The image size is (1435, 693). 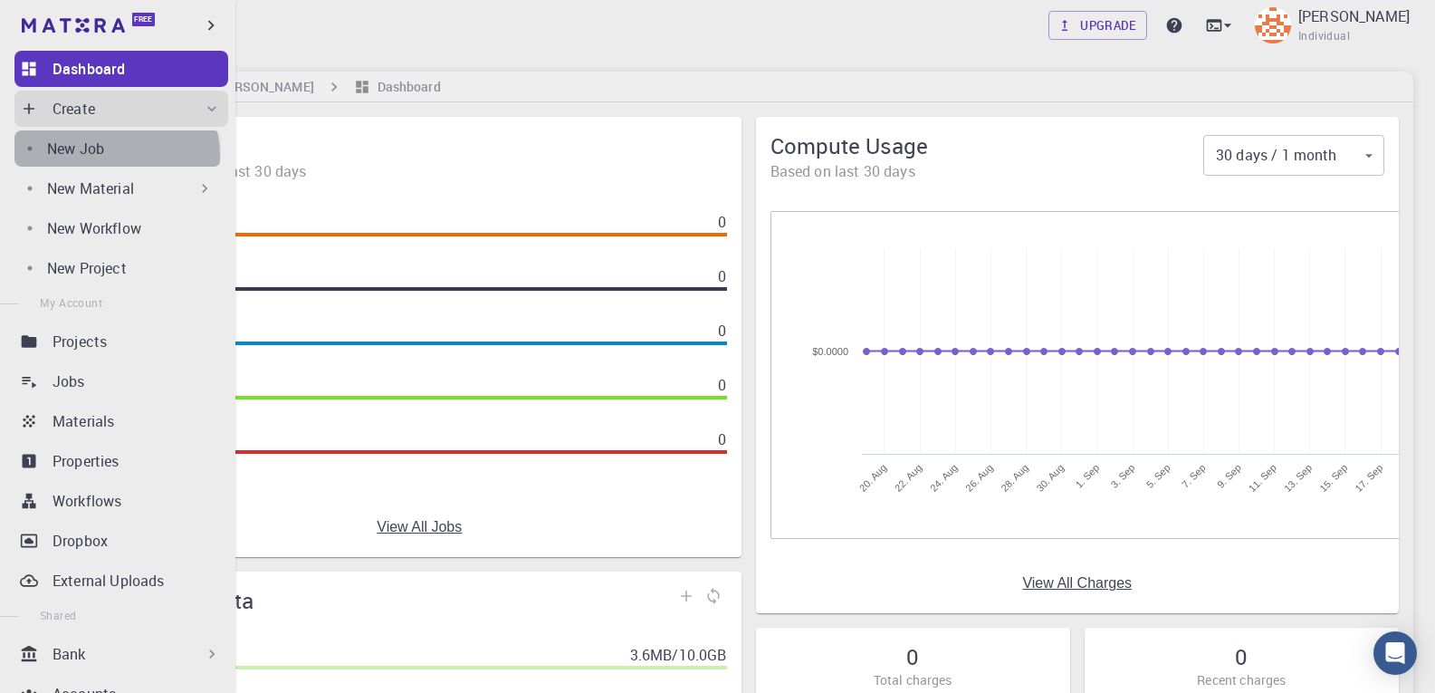 I want to click on a: New Workflow, so click(x=118, y=228).